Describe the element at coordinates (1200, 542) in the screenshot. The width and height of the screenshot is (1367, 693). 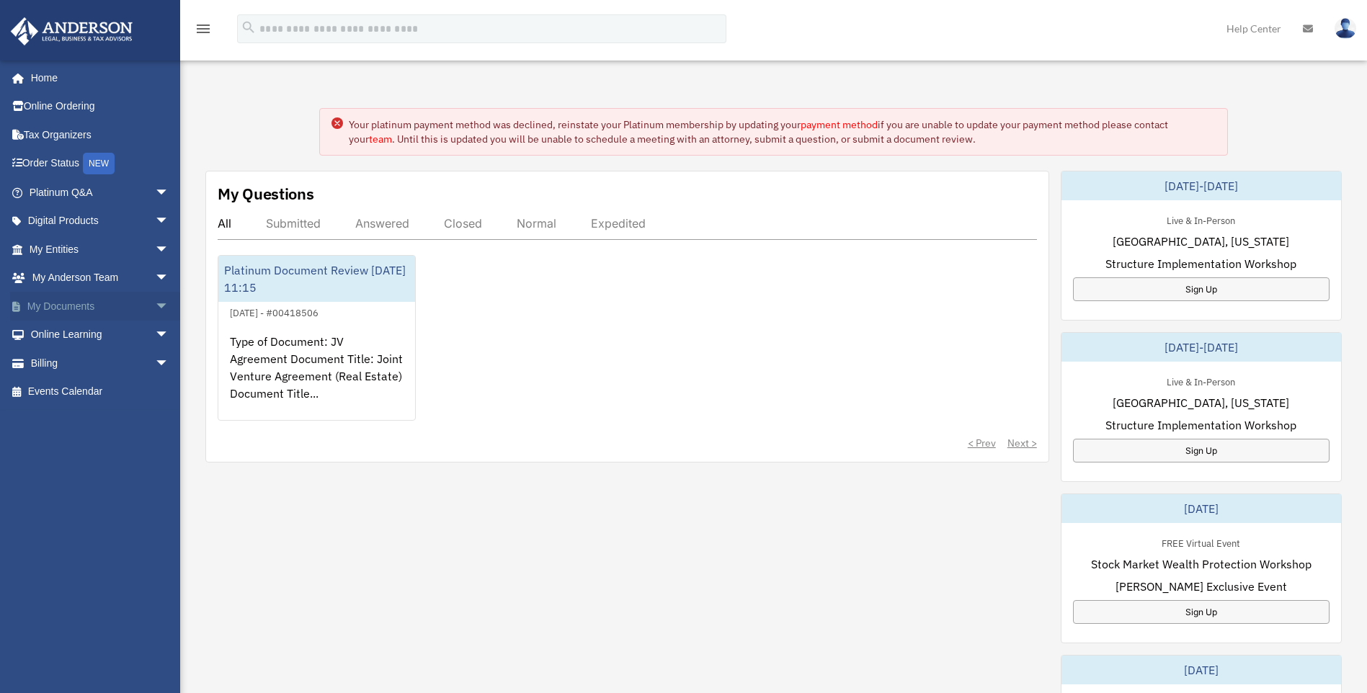
I see `div: FREE Virtual Event` at that location.